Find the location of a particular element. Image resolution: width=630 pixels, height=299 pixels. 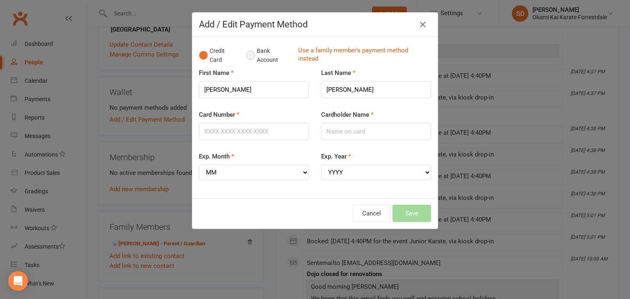

div: Open Intercom Messenger is located at coordinates (18, 281).